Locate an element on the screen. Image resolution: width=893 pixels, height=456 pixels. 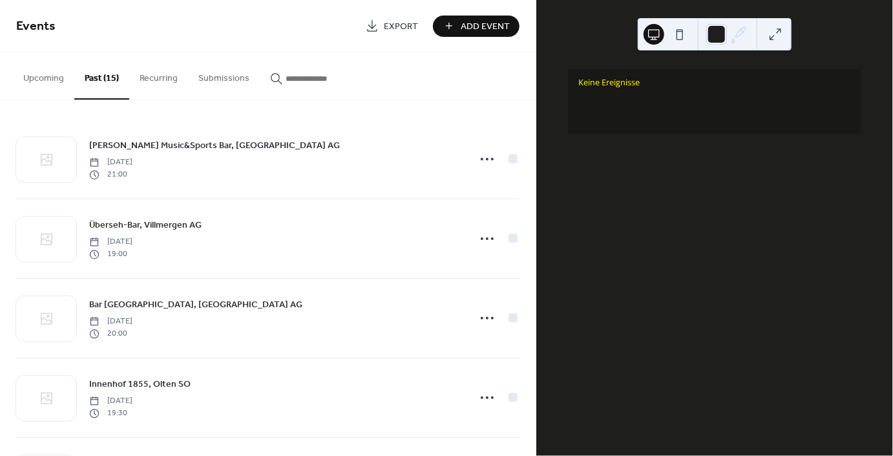
a: Innenhof 1855, Olten SO is located at coordinates (140, 384).